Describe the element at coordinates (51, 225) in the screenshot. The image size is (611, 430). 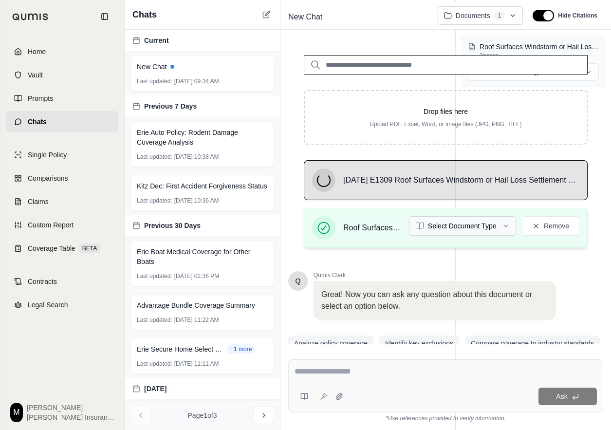
I see `span: Custom Report` at that location.